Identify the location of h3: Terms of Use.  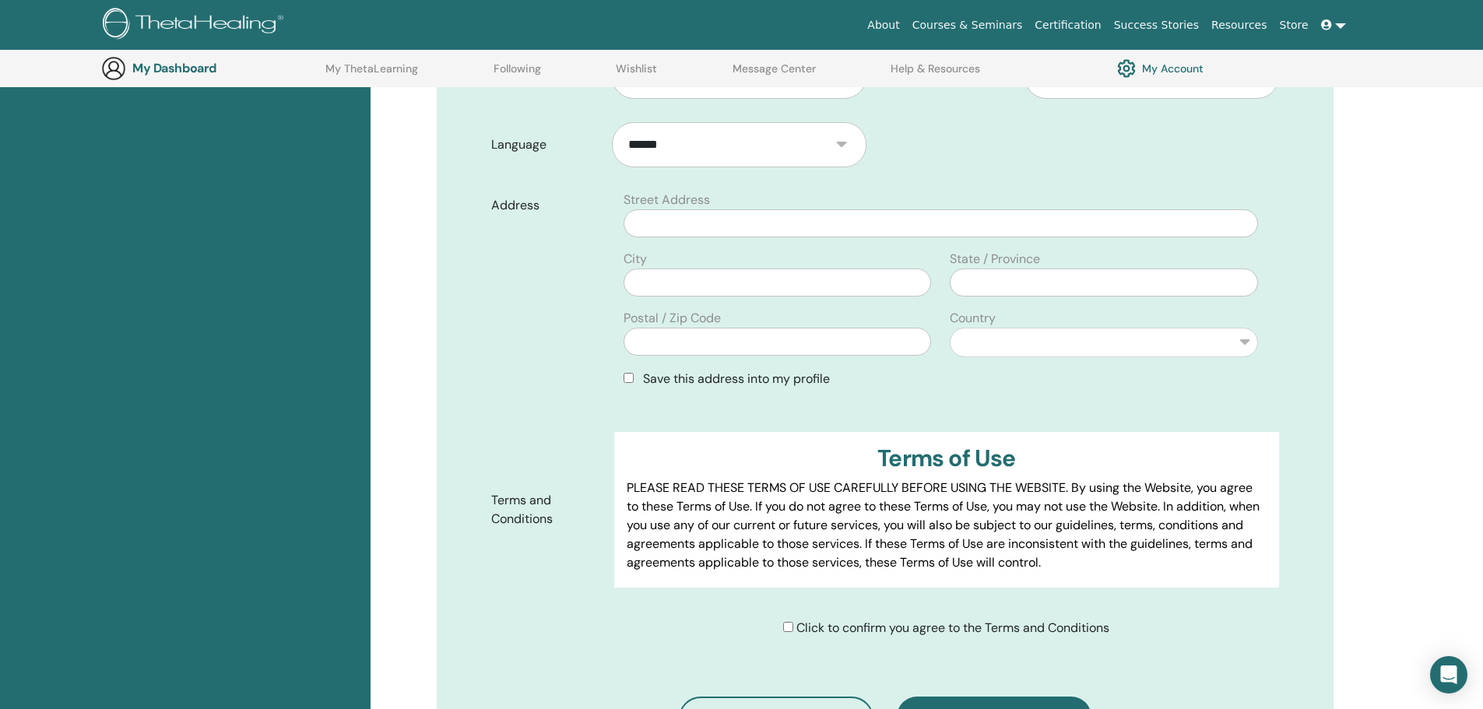
(946, 458).